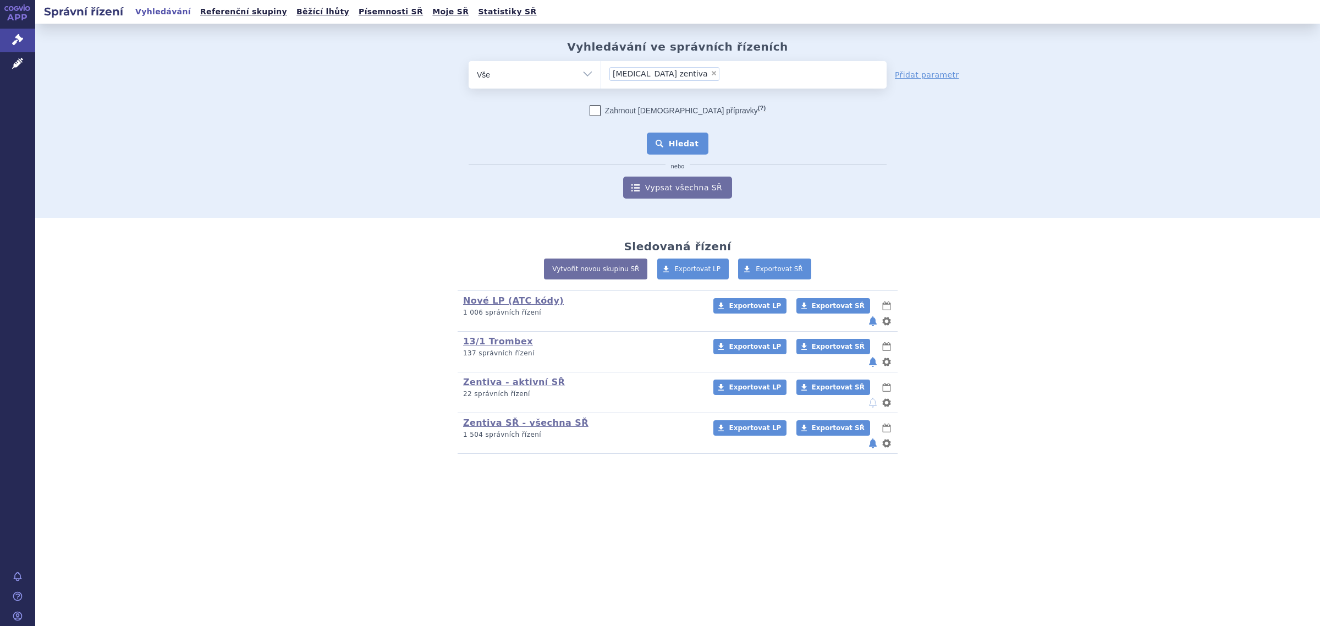 The image size is (1320, 626). I want to click on a: Písemnosti SŘ, so click(391, 12).